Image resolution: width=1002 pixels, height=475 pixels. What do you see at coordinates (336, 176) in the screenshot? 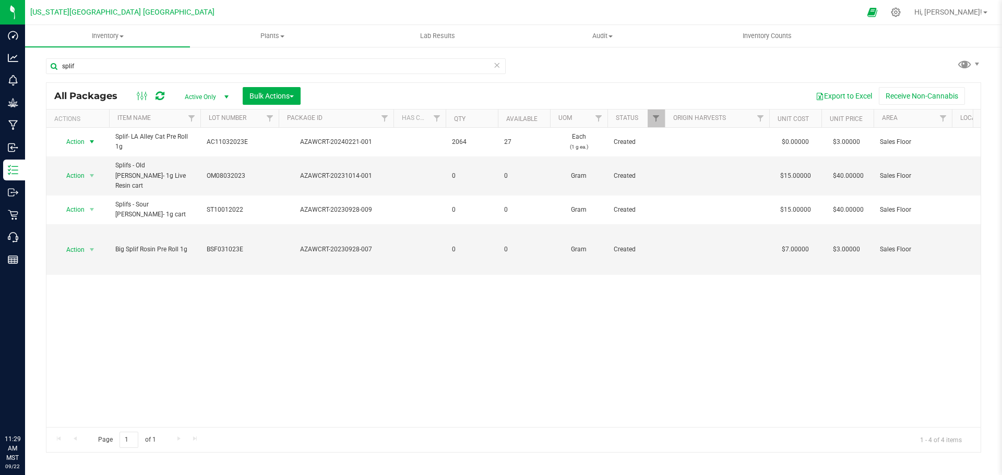
I see `div: AZAWCRT-20231014-001` at bounding box center [336, 176].